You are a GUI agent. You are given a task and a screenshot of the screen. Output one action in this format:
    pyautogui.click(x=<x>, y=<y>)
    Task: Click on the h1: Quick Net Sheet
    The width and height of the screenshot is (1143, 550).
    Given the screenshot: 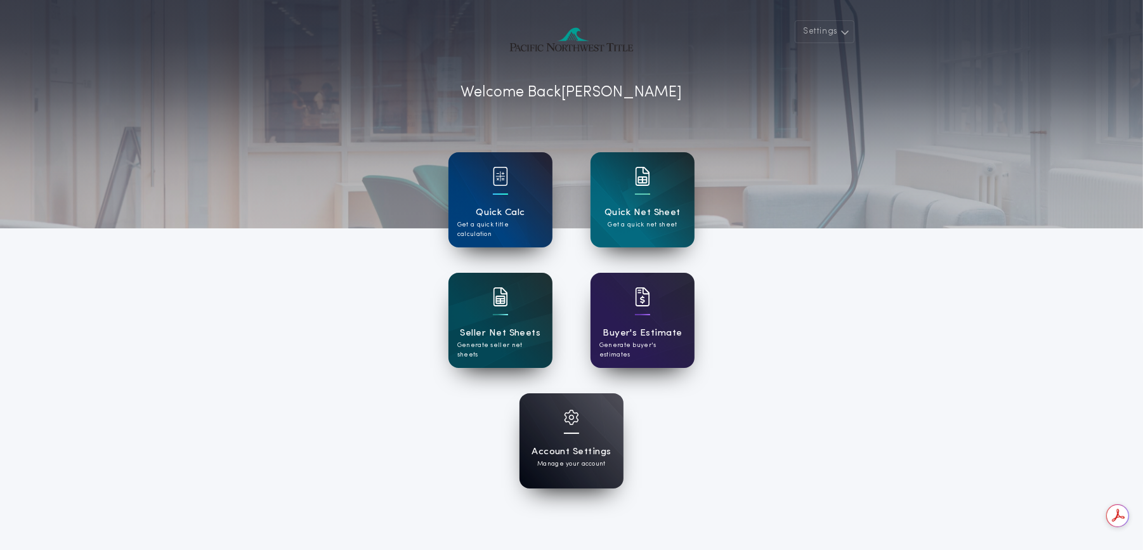 What is the action you would take?
    pyautogui.click(x=642, y=212)
    